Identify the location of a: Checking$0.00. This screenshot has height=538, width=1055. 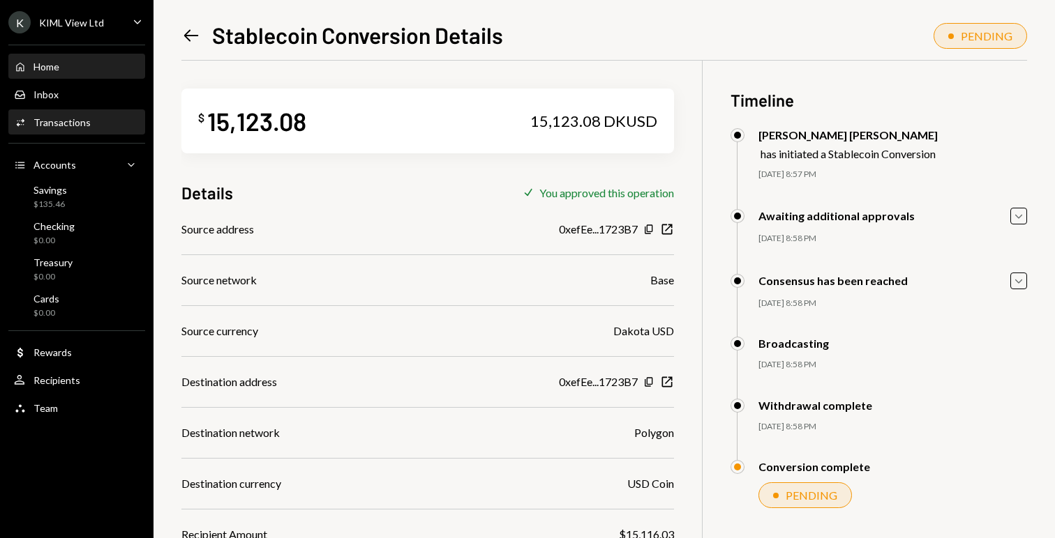
(77, 233).